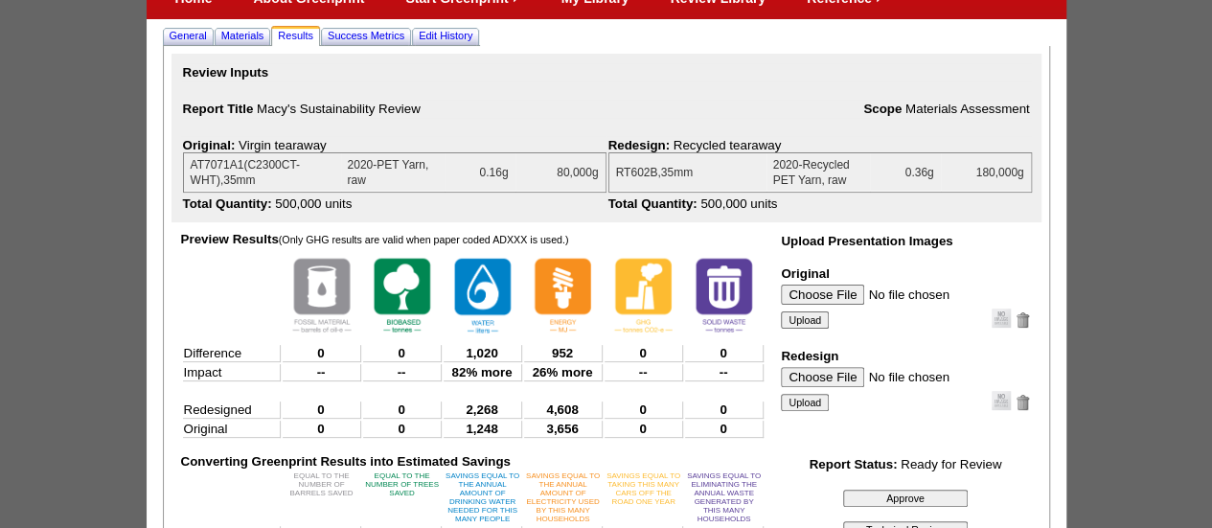  I want to click on img: Bio_Metric.png, so click(403, 295).